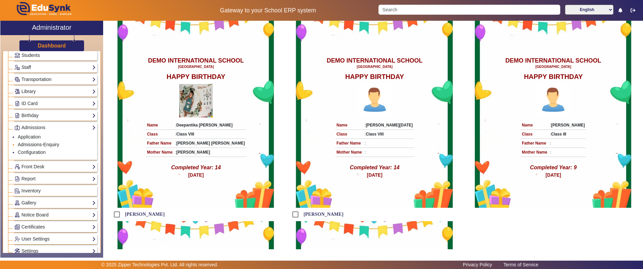  I want to click on span: Students, so click(30, 55).